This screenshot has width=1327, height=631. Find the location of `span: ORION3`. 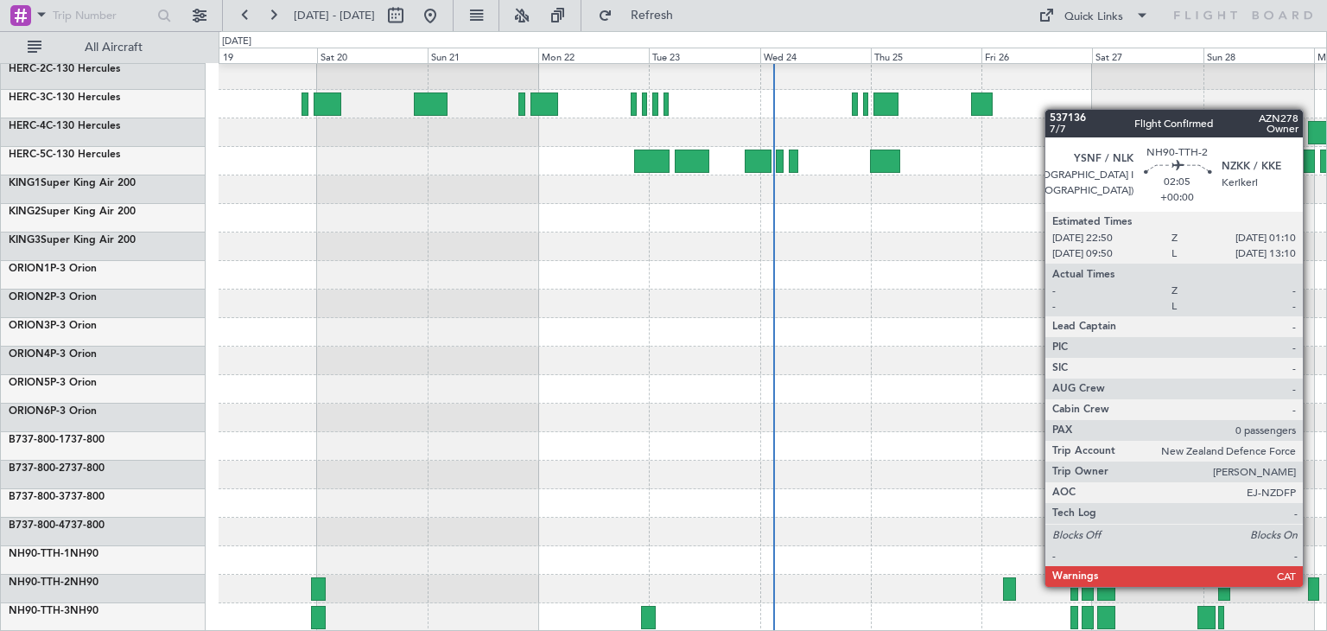

span: ORION3 is located at coordinates (29, 326).